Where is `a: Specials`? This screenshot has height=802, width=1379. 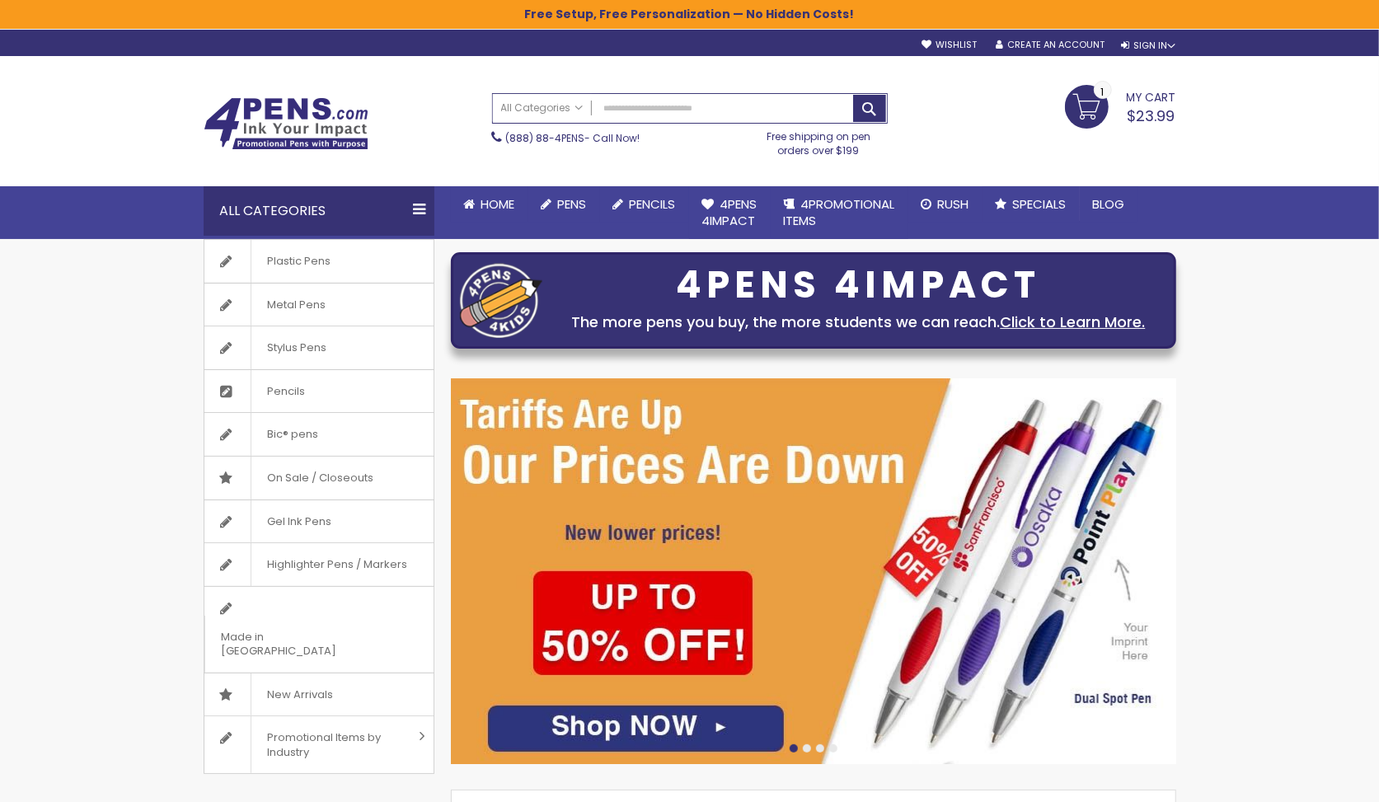 a: Specials is located at coordinates (1031, 204).